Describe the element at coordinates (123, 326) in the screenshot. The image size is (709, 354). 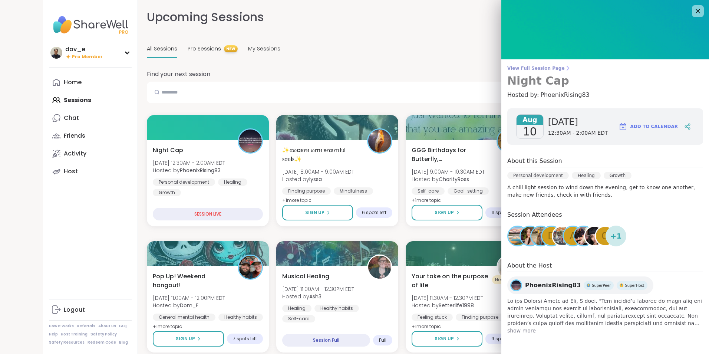
I see `a: FAQ` at that location.